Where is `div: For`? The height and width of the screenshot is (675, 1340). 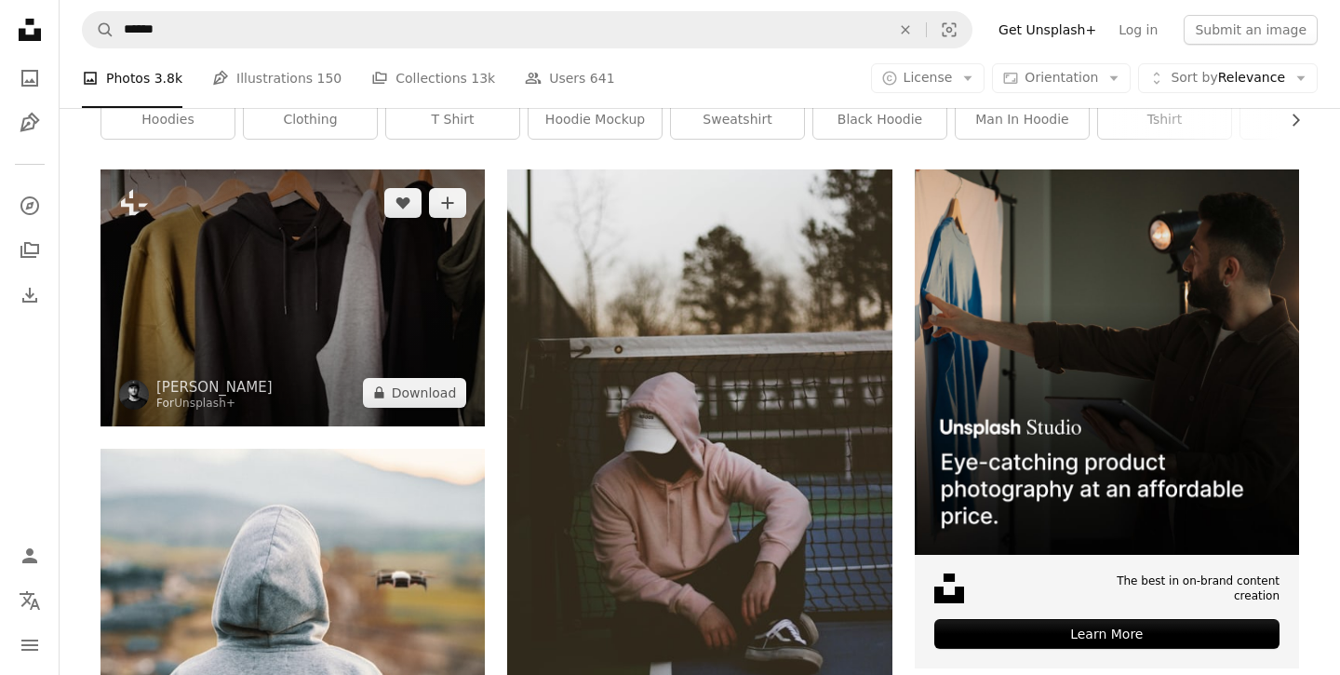 div: For is located at coordinates (214, 404).